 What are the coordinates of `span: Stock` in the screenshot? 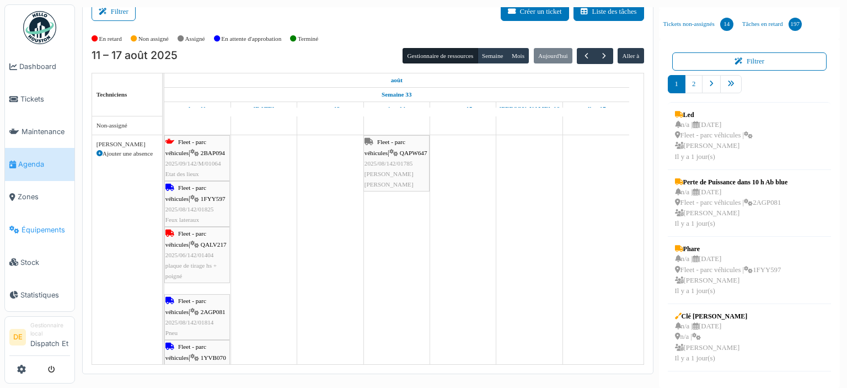 It's located at (45, 262).